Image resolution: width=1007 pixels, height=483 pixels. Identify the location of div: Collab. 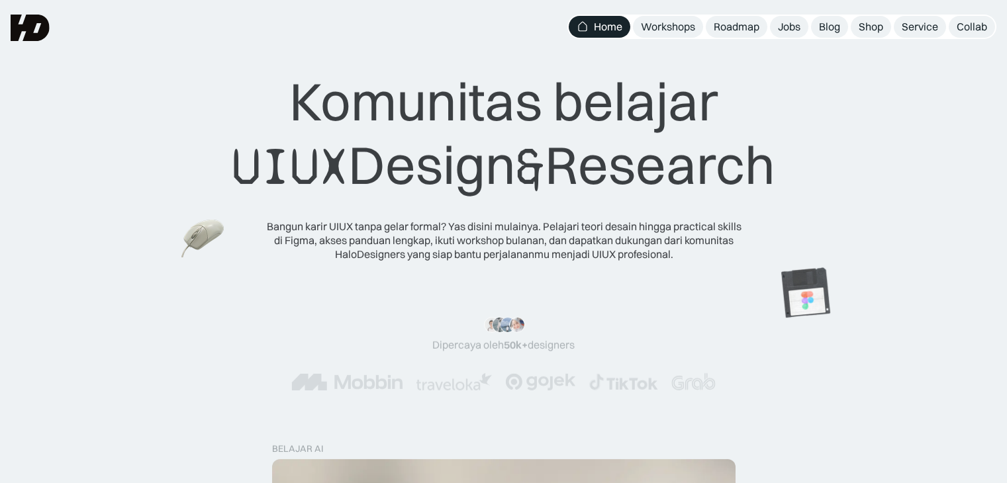
(972, 26).